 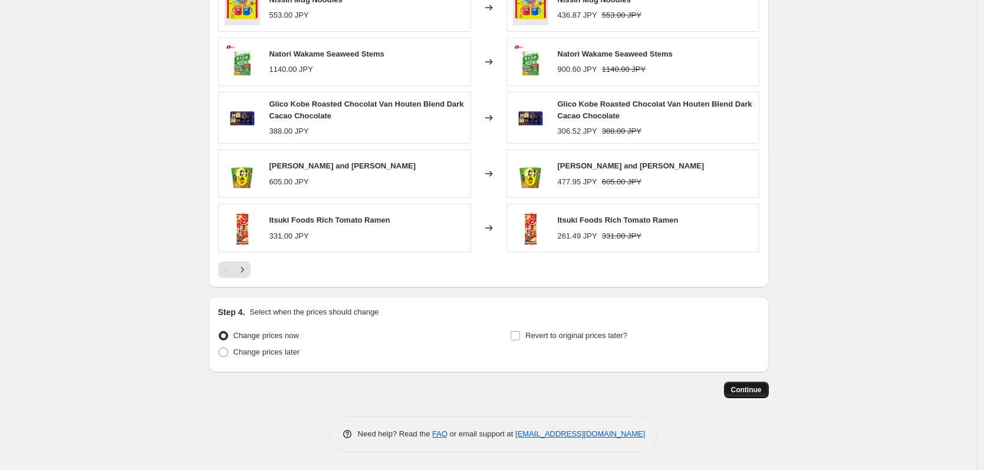 I want to click on nav: Pagination, so click(x=234, y=270).